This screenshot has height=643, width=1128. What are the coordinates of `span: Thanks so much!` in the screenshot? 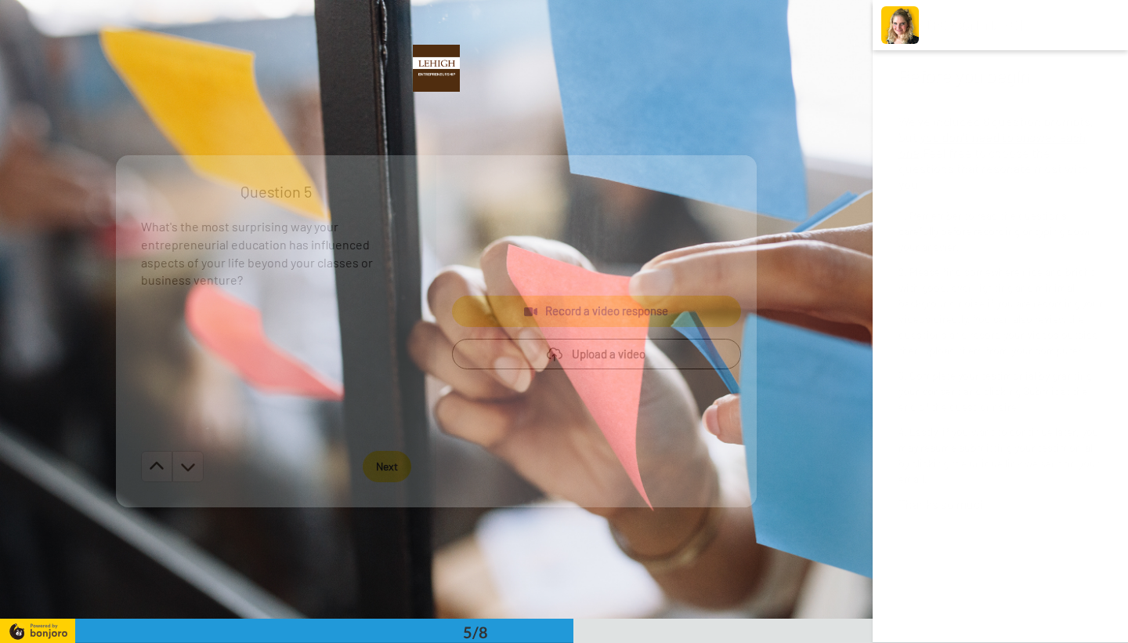 It's located at (944, 502).